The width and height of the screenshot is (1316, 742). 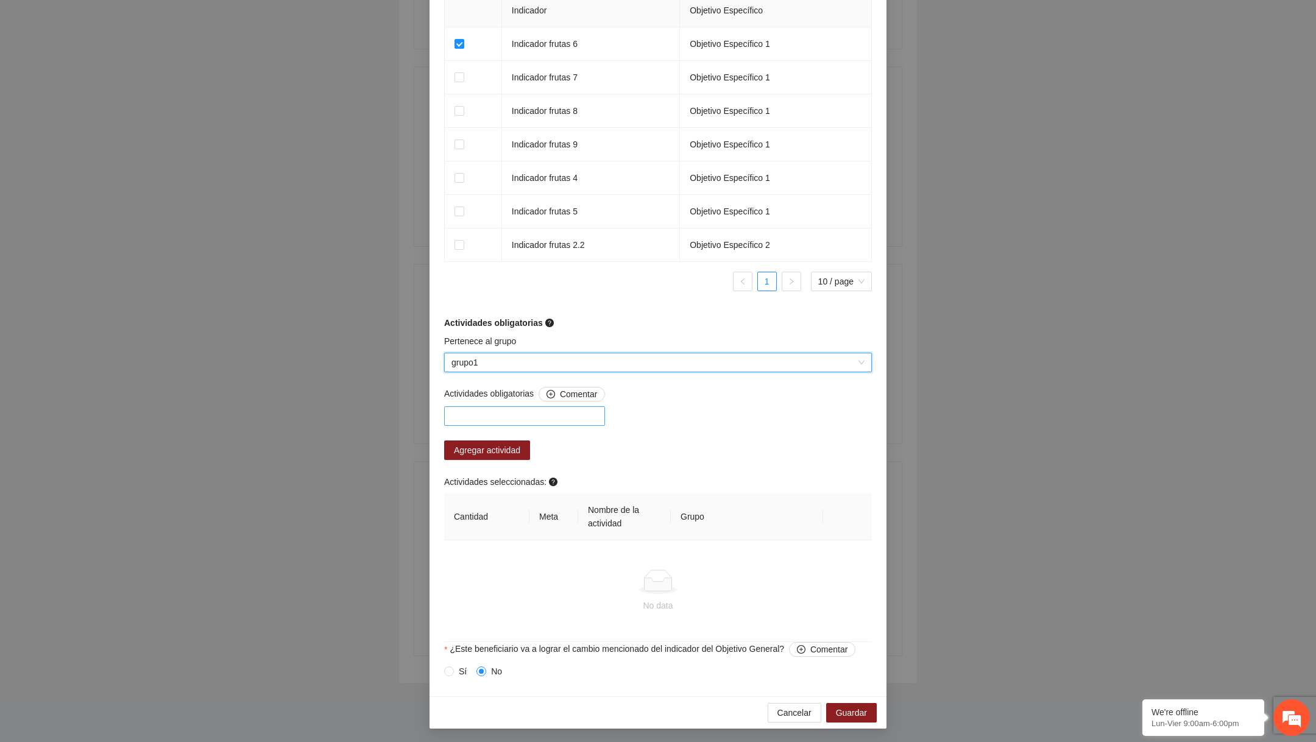 What do you see at coordinates (794, 713) in the screenshot?
I see `span: Cancelar` at bounding box center [794, 713].